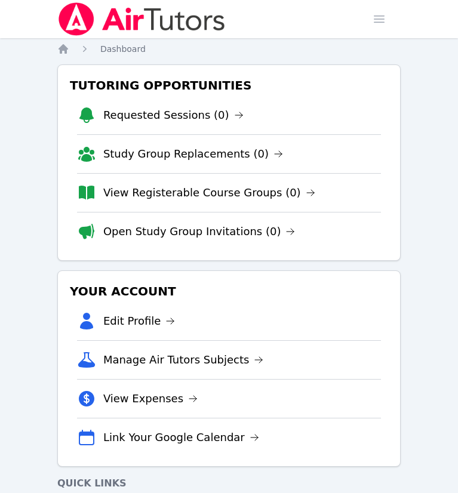 Image resolution: width=458 pixels, height=493 pixels. I want to click on nav: Breadcrumb, so click(229, 49).